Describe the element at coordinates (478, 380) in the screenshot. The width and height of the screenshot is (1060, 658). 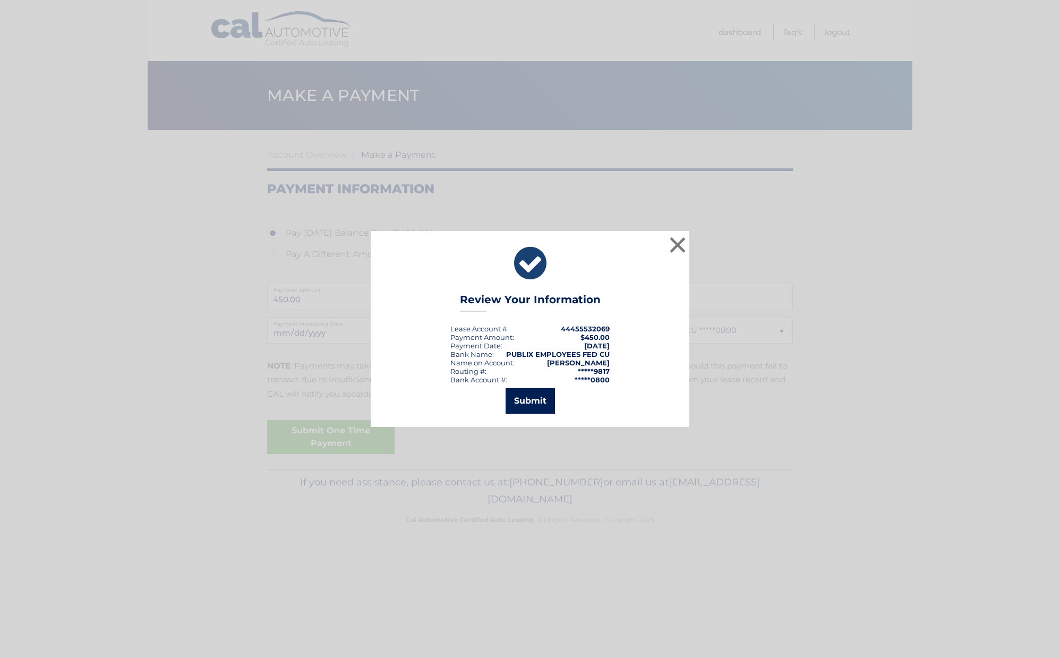
I see `div: Bank Account #:` at that location.